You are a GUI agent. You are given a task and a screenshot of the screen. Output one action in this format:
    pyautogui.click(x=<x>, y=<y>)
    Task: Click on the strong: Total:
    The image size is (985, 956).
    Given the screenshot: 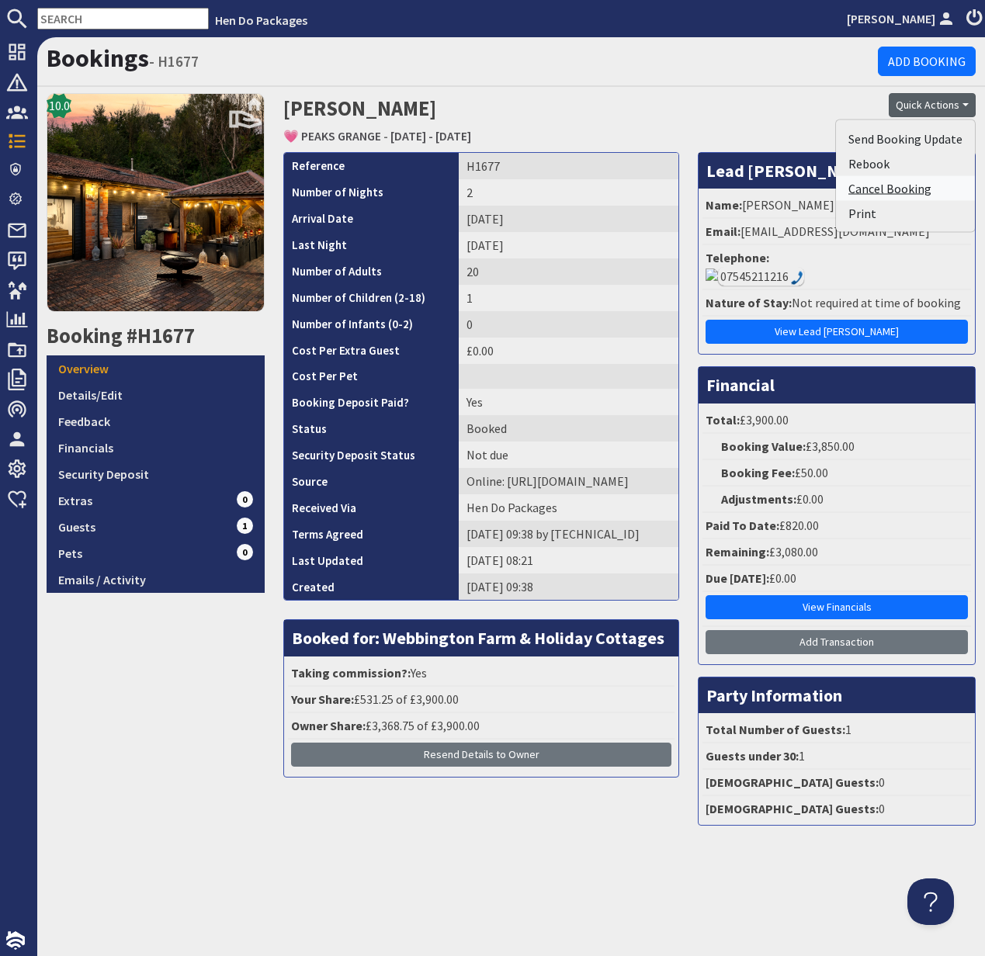 What is the action you would take?
    pyautogui.click(x=723, y=420)
    